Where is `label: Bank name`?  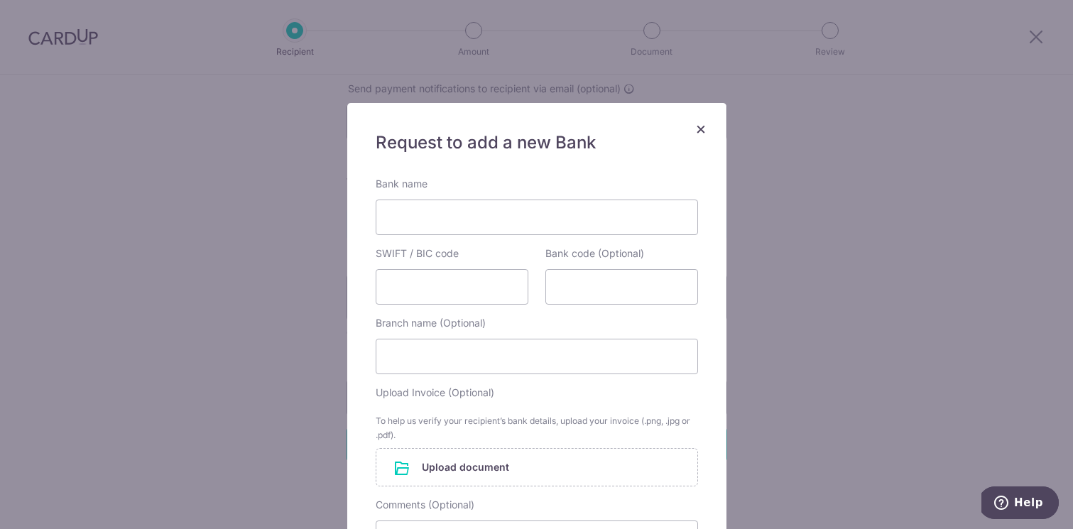
label: Bank name is located at coordinates (401, 184).